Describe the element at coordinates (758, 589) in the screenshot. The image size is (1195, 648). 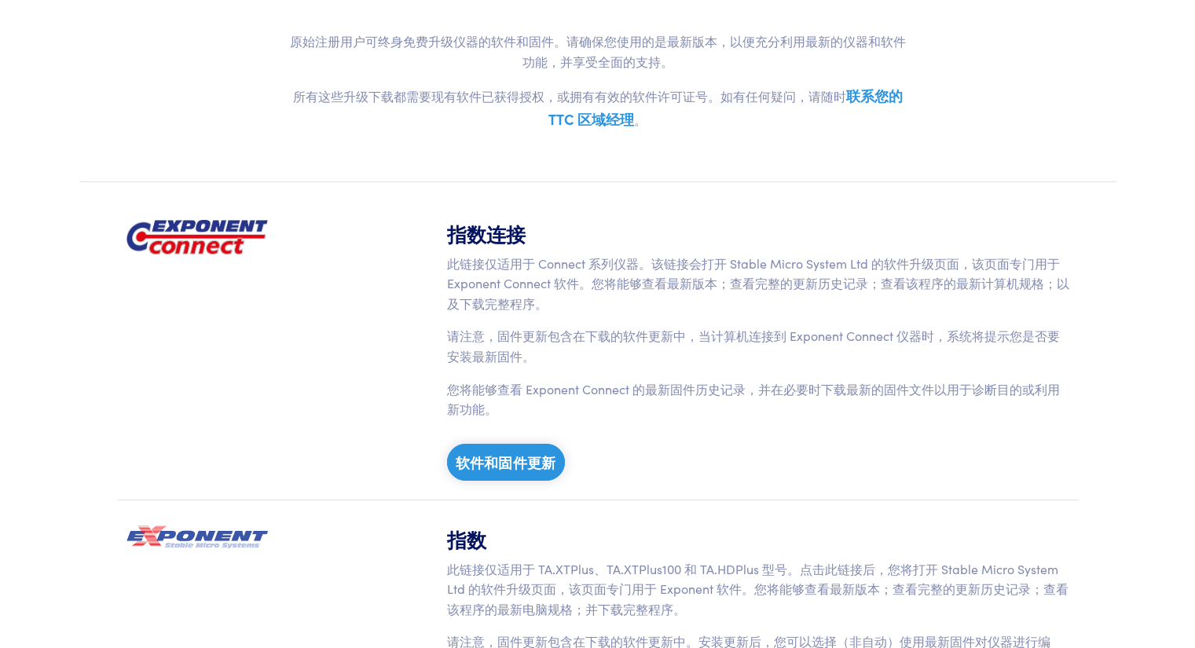
I see `font: 此链接仅适用于 TA.XTPlus、TA.XTPlus100 和 TA.HDPlus 型号。点击此链接后，您将打开 Stable Micro System Ltd 的软件升级页面，该页面专门用于...` at that location.